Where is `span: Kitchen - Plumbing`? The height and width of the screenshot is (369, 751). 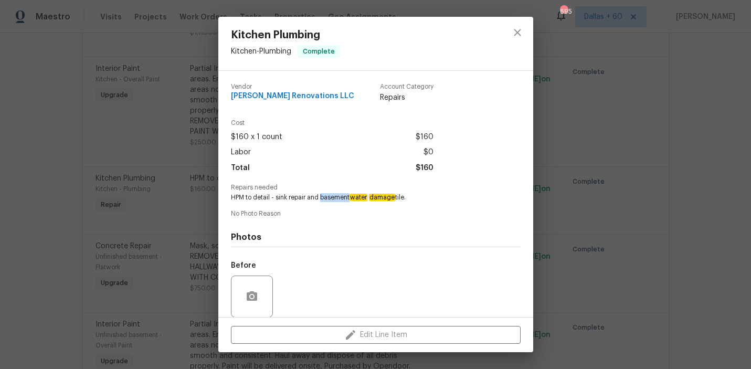
span: Kitchen - Plumbing is located at coordinates (261, 51).